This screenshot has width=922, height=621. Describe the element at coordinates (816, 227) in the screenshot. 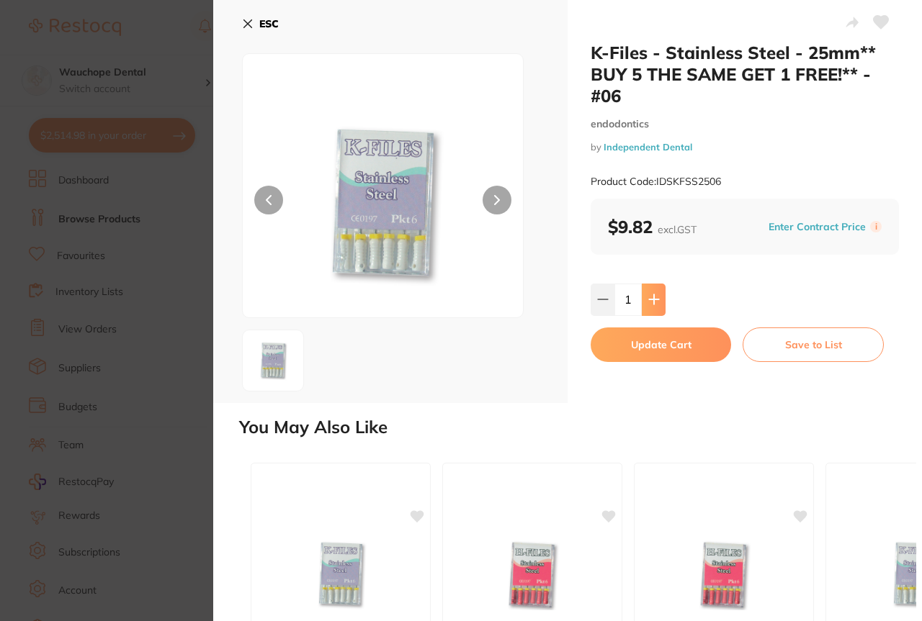

I see `button: Enter Contract Price` at that location.